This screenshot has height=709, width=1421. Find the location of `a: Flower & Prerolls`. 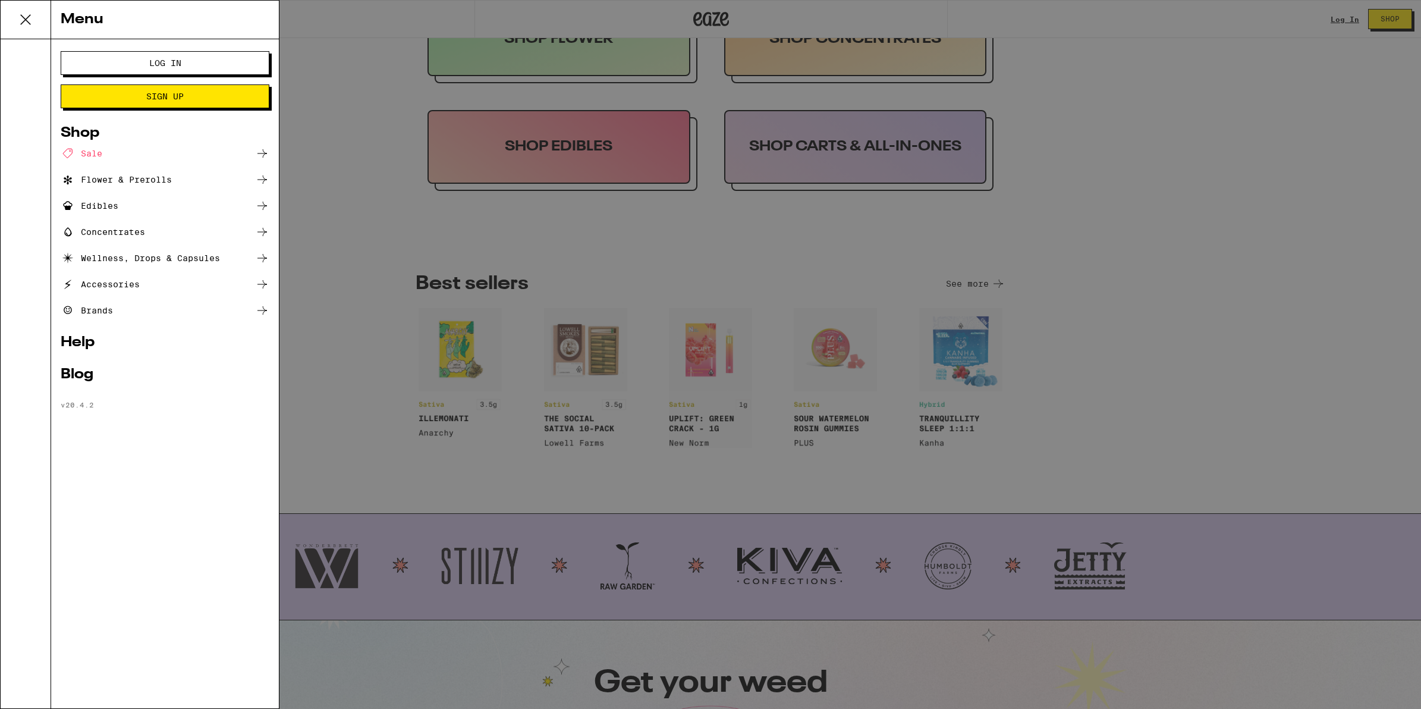

a: Flower & Prerolls is located at coordinates (165, 180).